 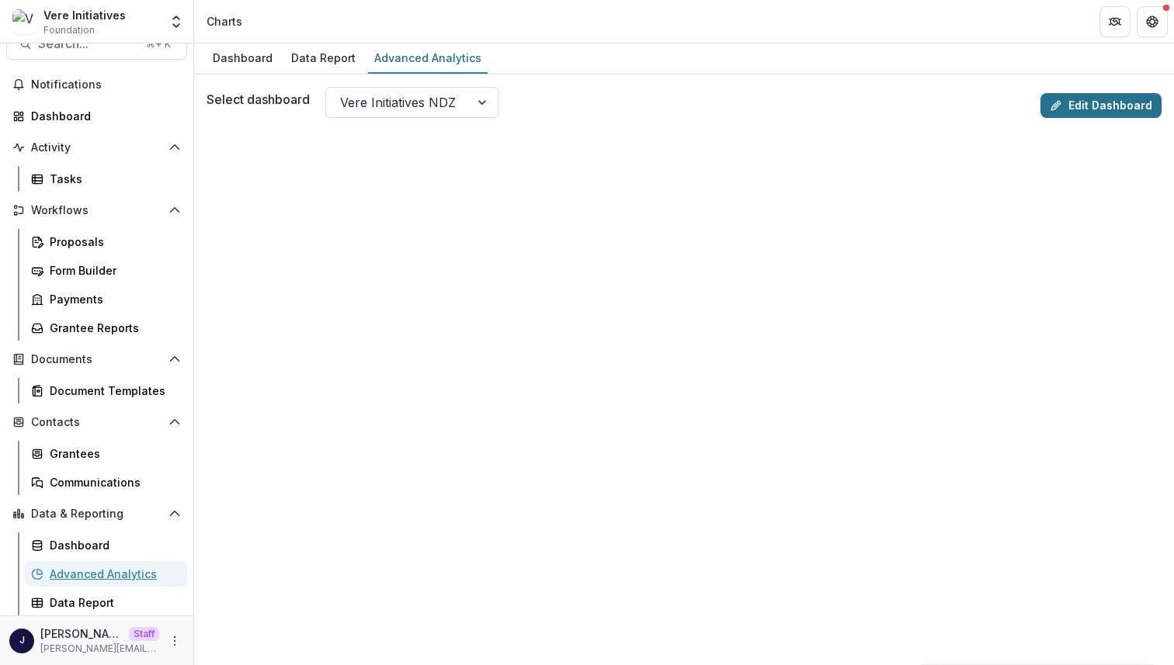 I want to click on a: Communications, so click(x=106, y=482).